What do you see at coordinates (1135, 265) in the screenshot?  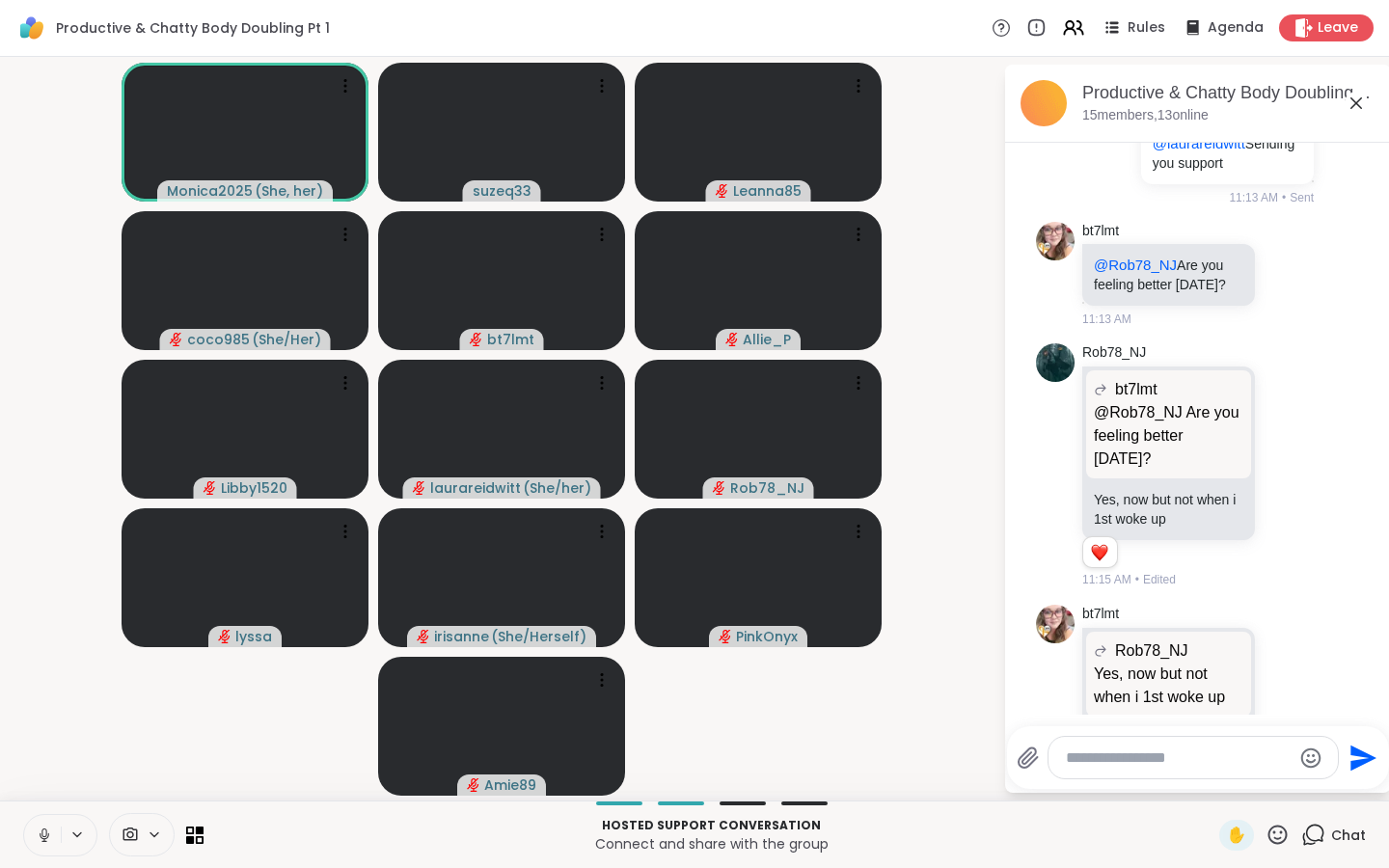 I see `span: @Rob78_NJ` at bounding box center [1135, 265].